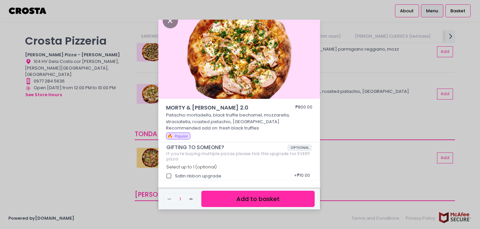  What do you see at coordinates (258, 199) in the screenshot?
I see `button: Add to basket` at bounding box center [258, 199].